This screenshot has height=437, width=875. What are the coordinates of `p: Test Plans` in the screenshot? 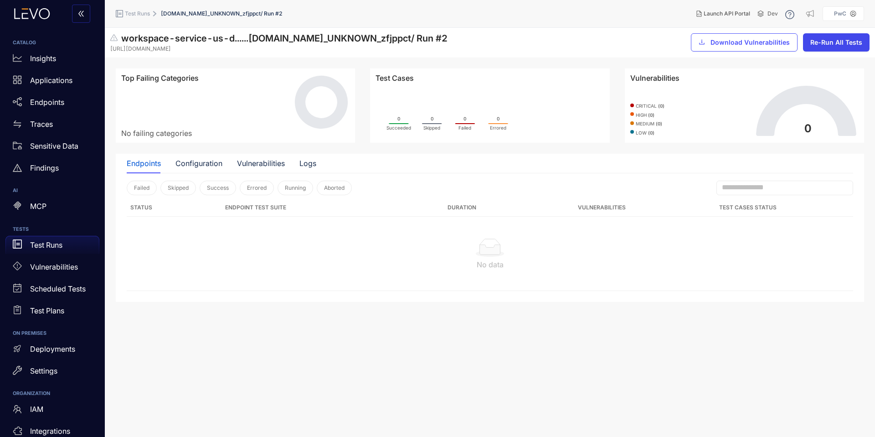 It's located at (47, 311).